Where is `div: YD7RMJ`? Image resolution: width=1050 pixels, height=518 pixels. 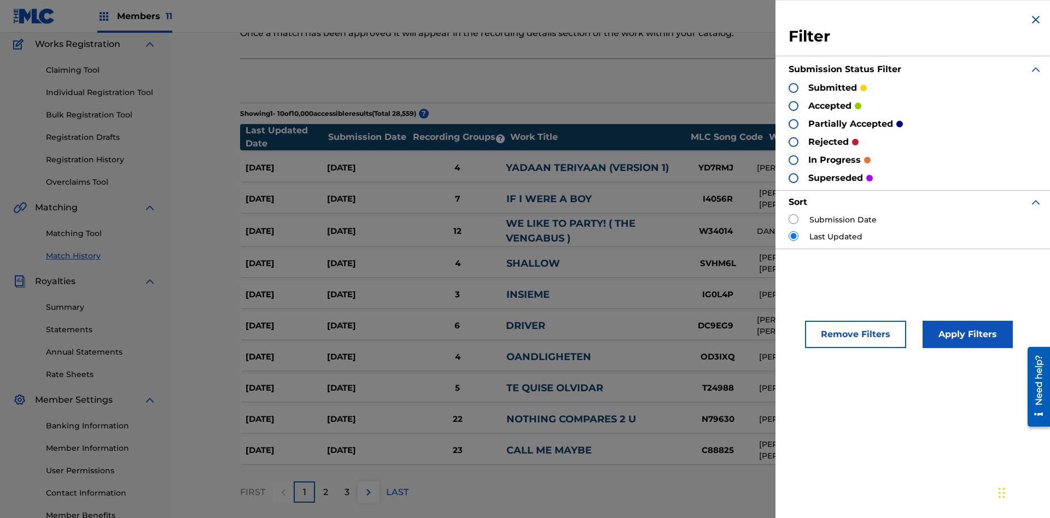 div: YD7RMJ is located at coordinates (716, 168).